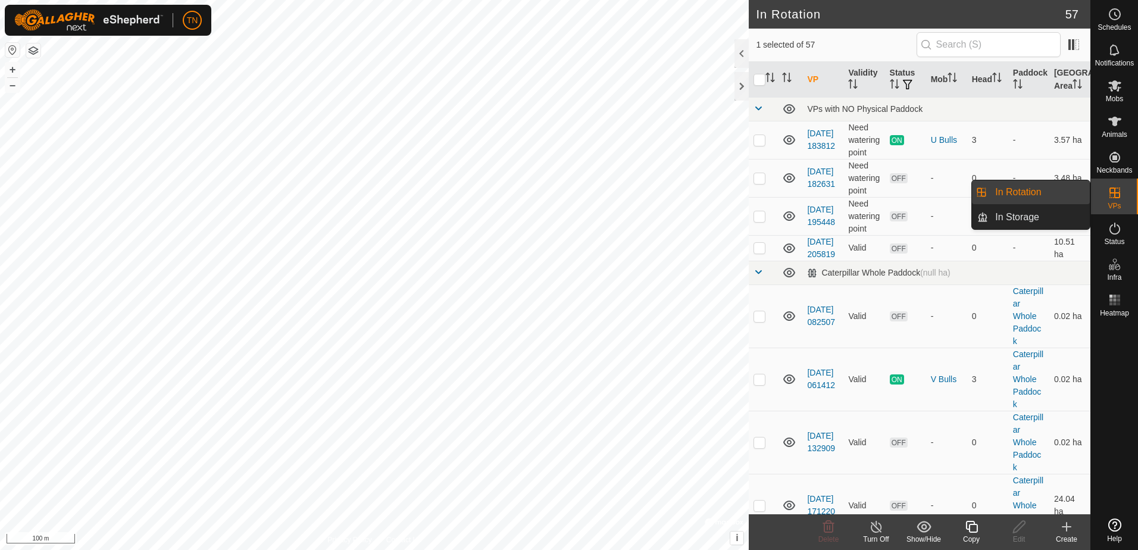  Describe the element at coordinates (822, 80) in the screenshot. I see `th: VP` at that location.